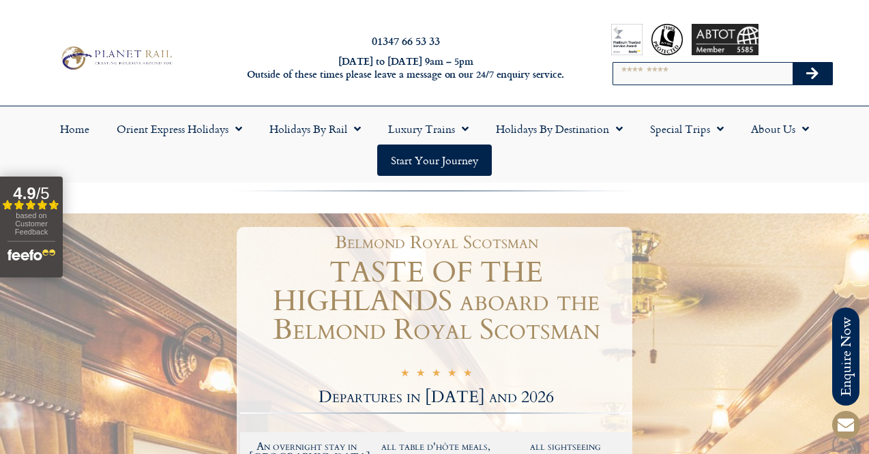  What do you see at coordinates (436, 243) in the screenshot?
I see `h1: Belmond Royal Scotsman` at bounding box center [436, 243].